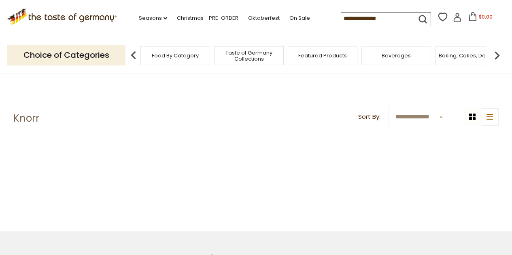 Image resolution: width=512 pixels, height=255 pixels. I want to click on a: On Sale, so click(300, 18).